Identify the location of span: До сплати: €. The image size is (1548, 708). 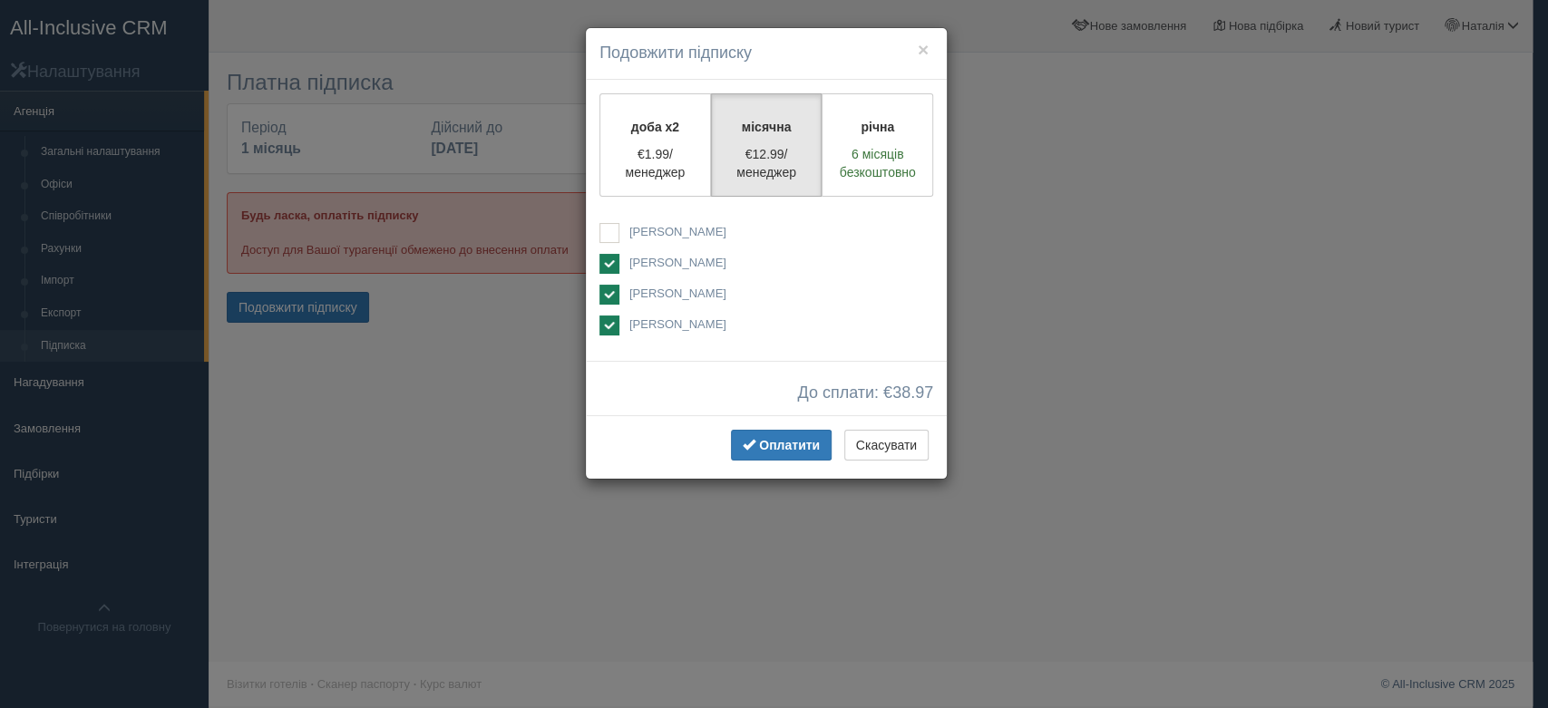
(865, 394).